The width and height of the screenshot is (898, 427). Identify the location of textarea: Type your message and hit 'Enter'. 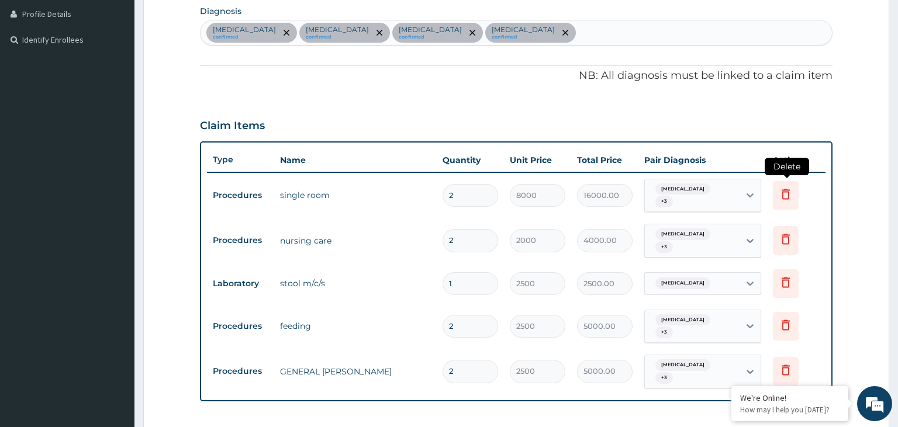
(114, 315).